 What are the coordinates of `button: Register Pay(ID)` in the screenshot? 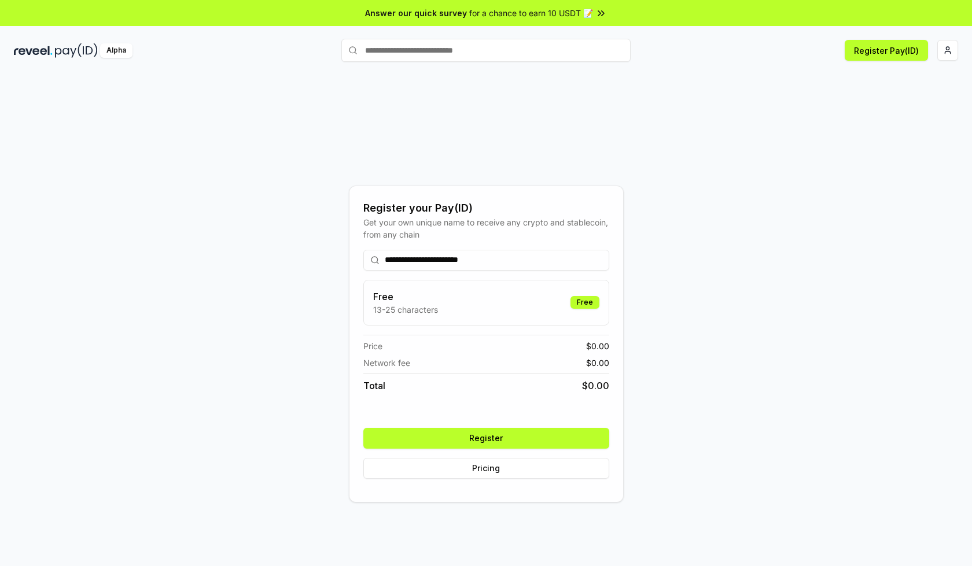 It's located at (886, 50).